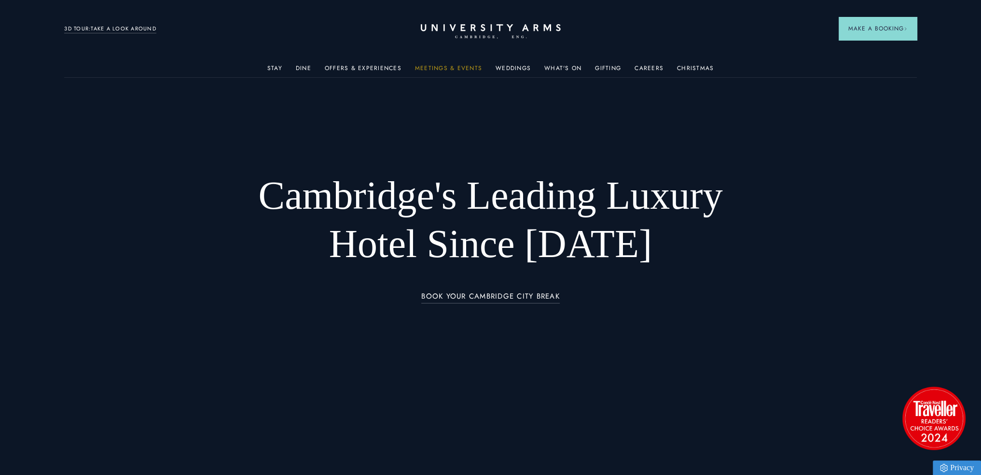  I want to click on a: BOOK YOUR CAMBRIDGE CITY BREAK, so click(490, 297).